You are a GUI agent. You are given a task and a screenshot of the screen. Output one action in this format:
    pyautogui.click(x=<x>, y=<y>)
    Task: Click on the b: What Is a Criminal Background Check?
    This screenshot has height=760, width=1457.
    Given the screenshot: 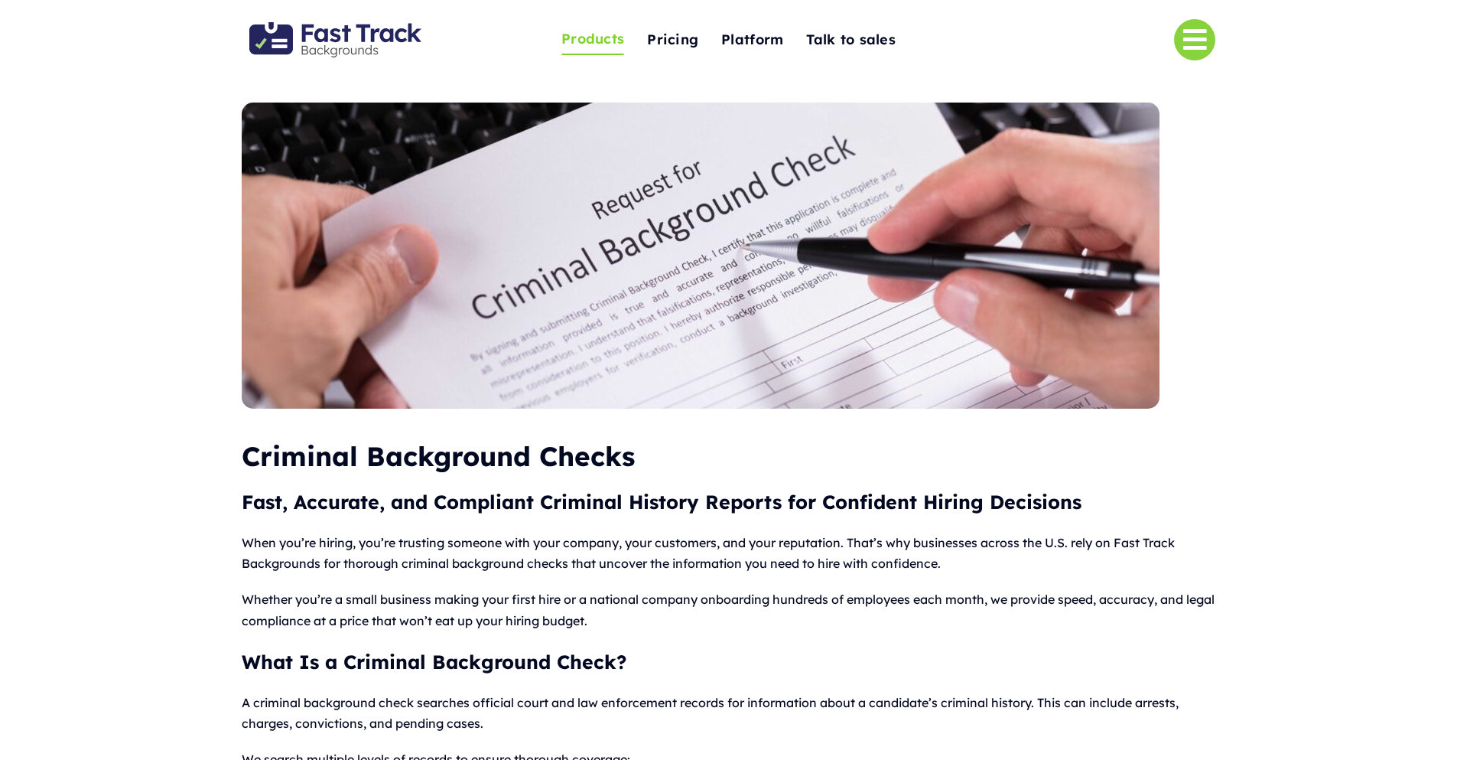 What is the action you would take?
    pyautogui.click(x=434, y=661)
    